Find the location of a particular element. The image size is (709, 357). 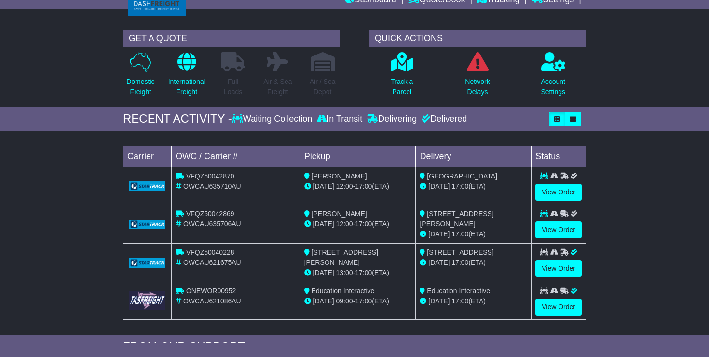

a: NetworkDelays is located at coordinates (477, 77).